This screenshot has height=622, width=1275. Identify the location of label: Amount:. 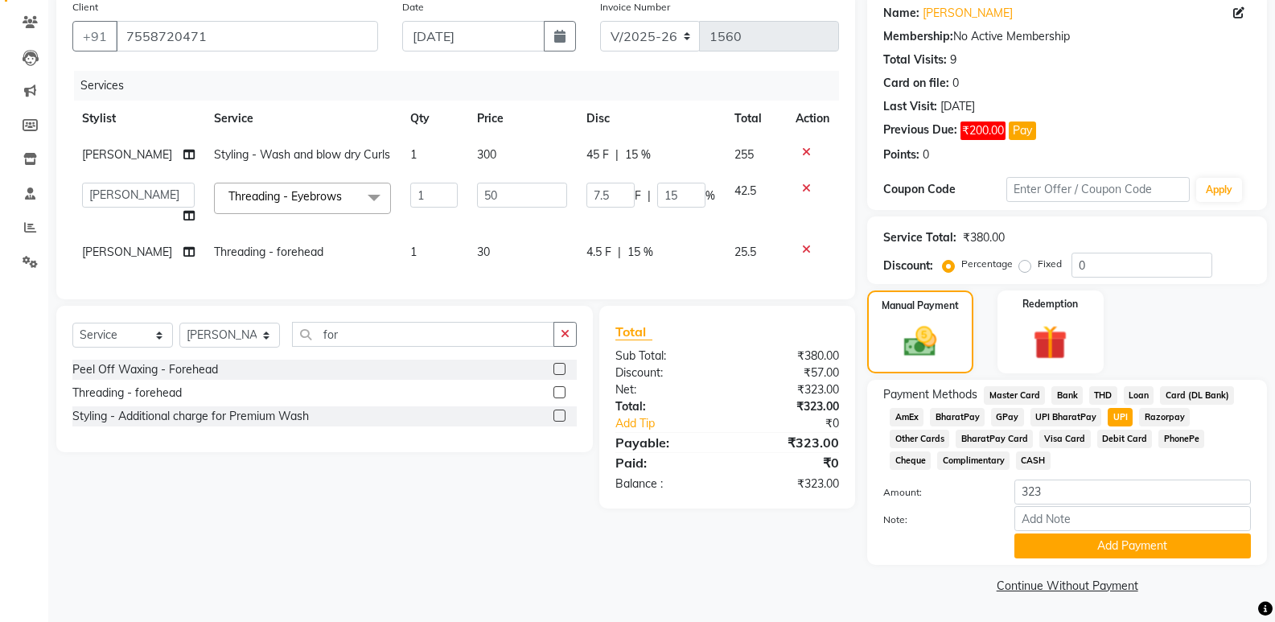
(936, 492).